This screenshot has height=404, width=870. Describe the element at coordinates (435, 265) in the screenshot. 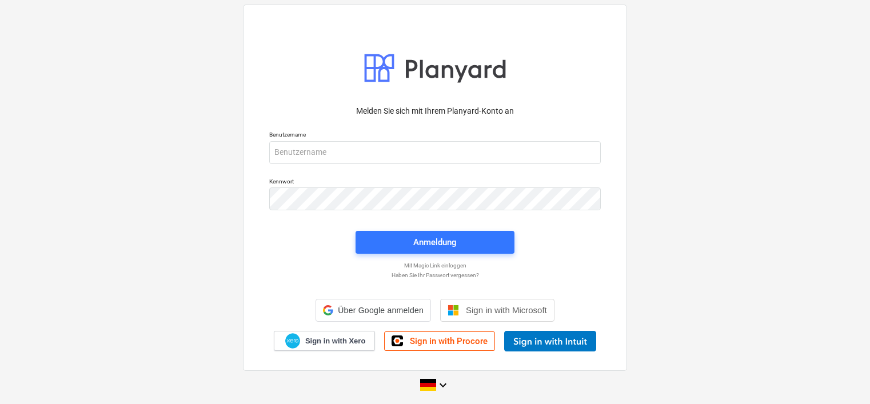

I see `a: Mit Magic Link einloggen` at that location.